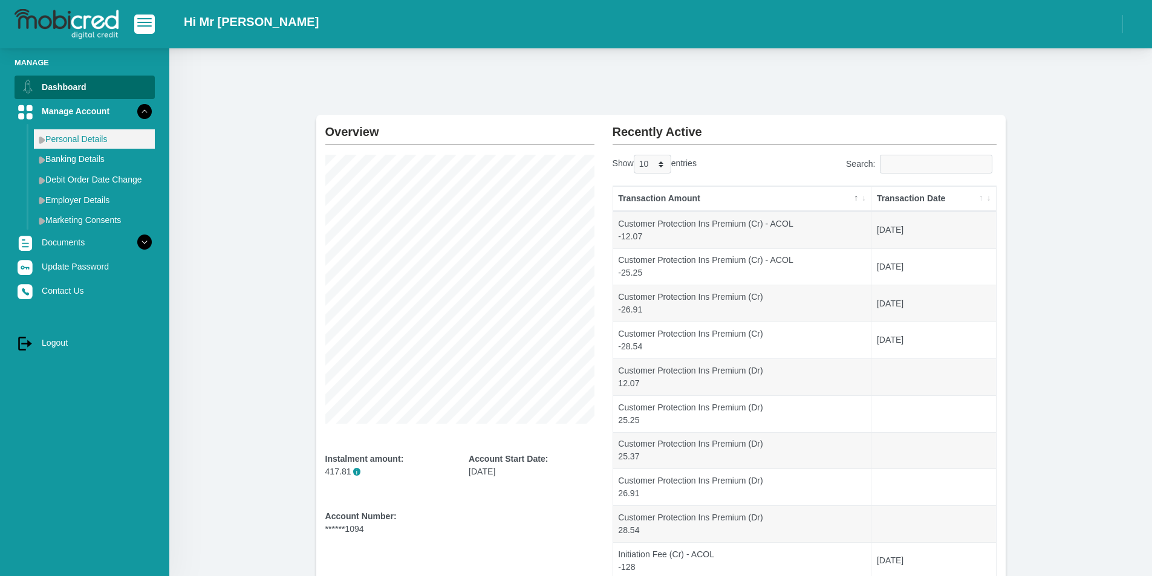 The width and height of the screenshot is (1152, 576). Describe the element at coordinates (85, 62) in the screenshot. I see `li: Manage` at that location.